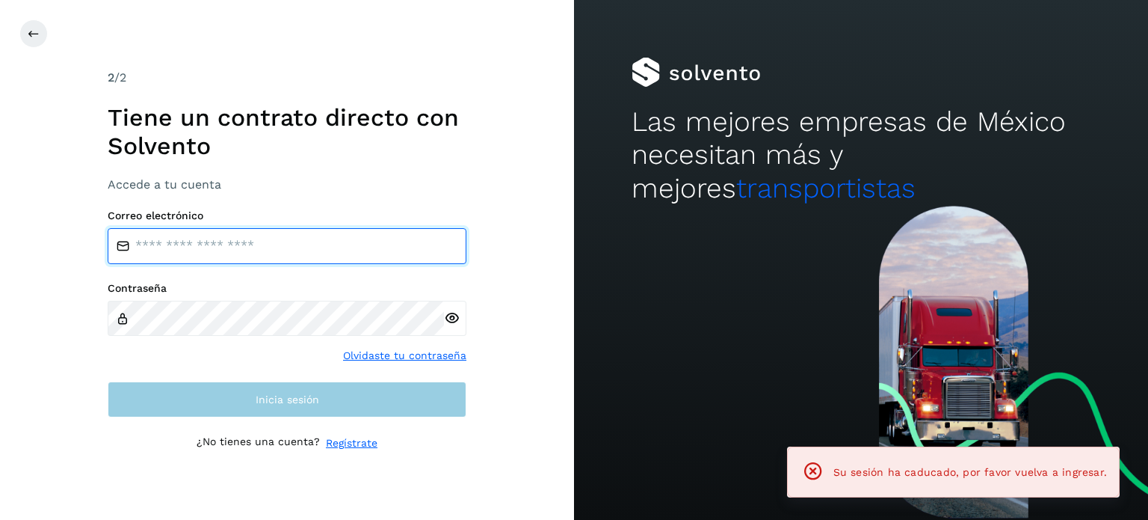 The height and width of the screenshot is (520, 1148). Describe the element at coordinates (351, 443) in the screenshot. I see `a: Regístrate` at that location.